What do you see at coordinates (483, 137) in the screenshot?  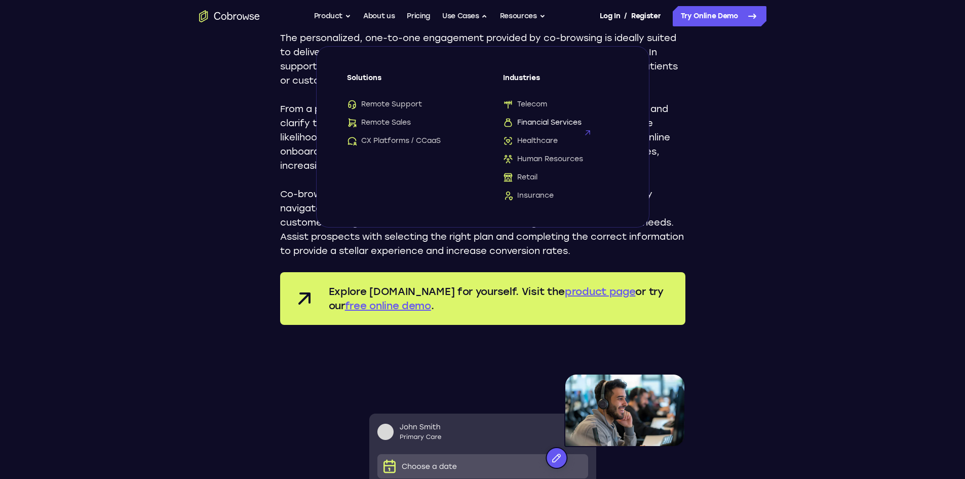 I see `p: From a purely administrative perspective, co-browsing can be used to simplify and clarify the pro...` at bounding box center [483, 137].